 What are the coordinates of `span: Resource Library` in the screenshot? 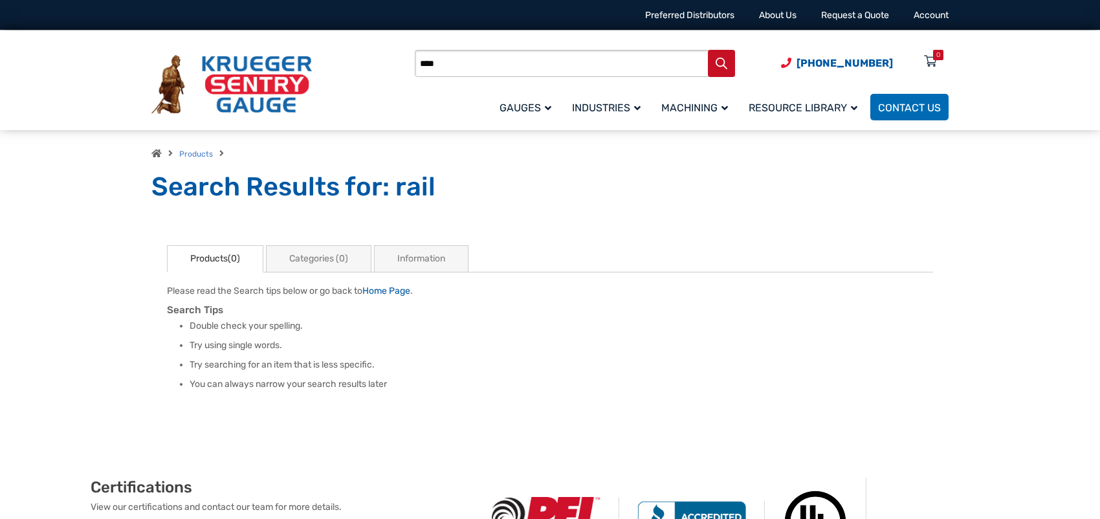 It's located at (803, 107).